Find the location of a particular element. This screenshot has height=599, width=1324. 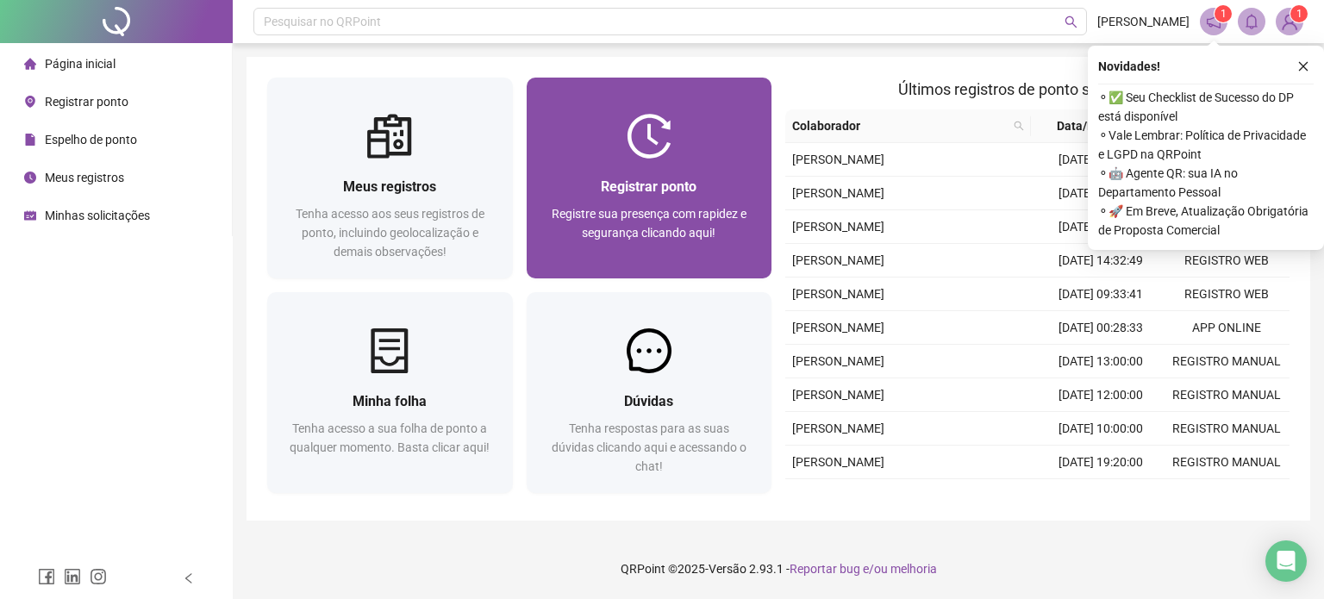

span: environment is located at coordinates (30, 102).